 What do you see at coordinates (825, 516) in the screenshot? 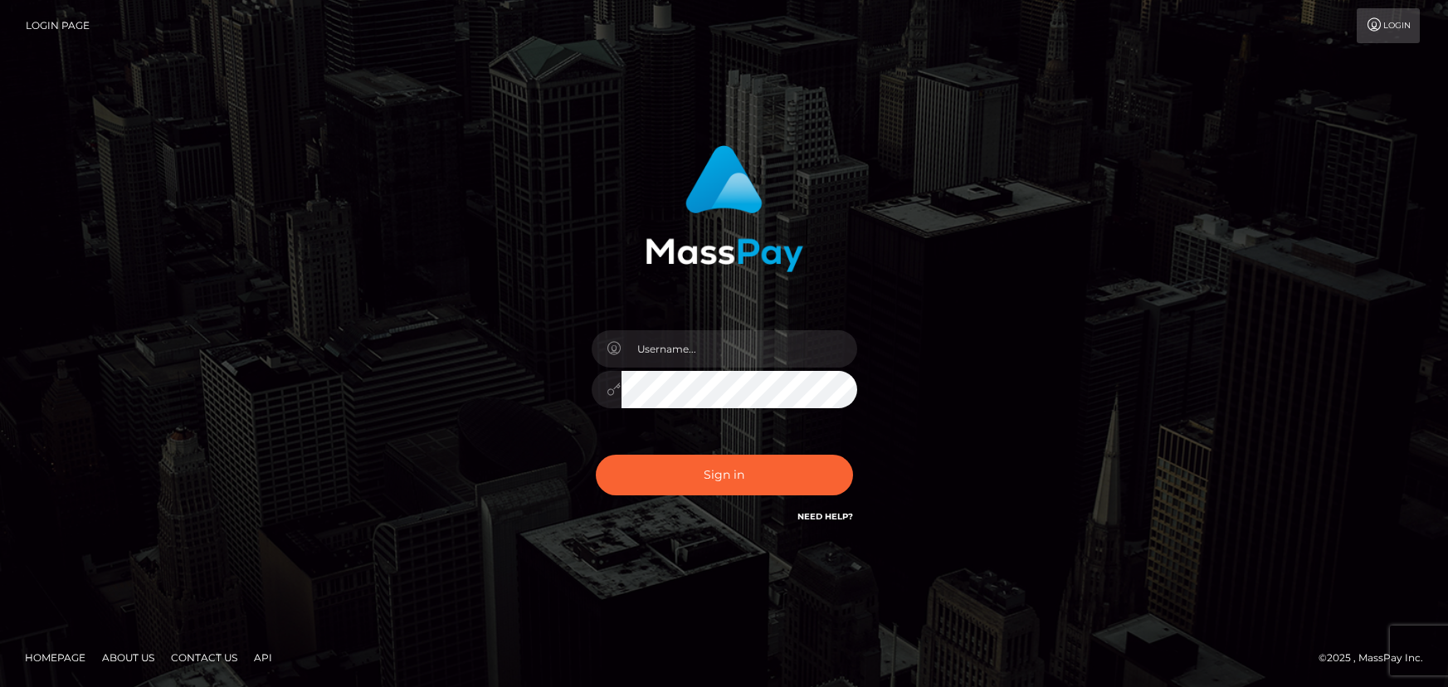
I see `a: Need Help?` at bounding box center [825, 516].